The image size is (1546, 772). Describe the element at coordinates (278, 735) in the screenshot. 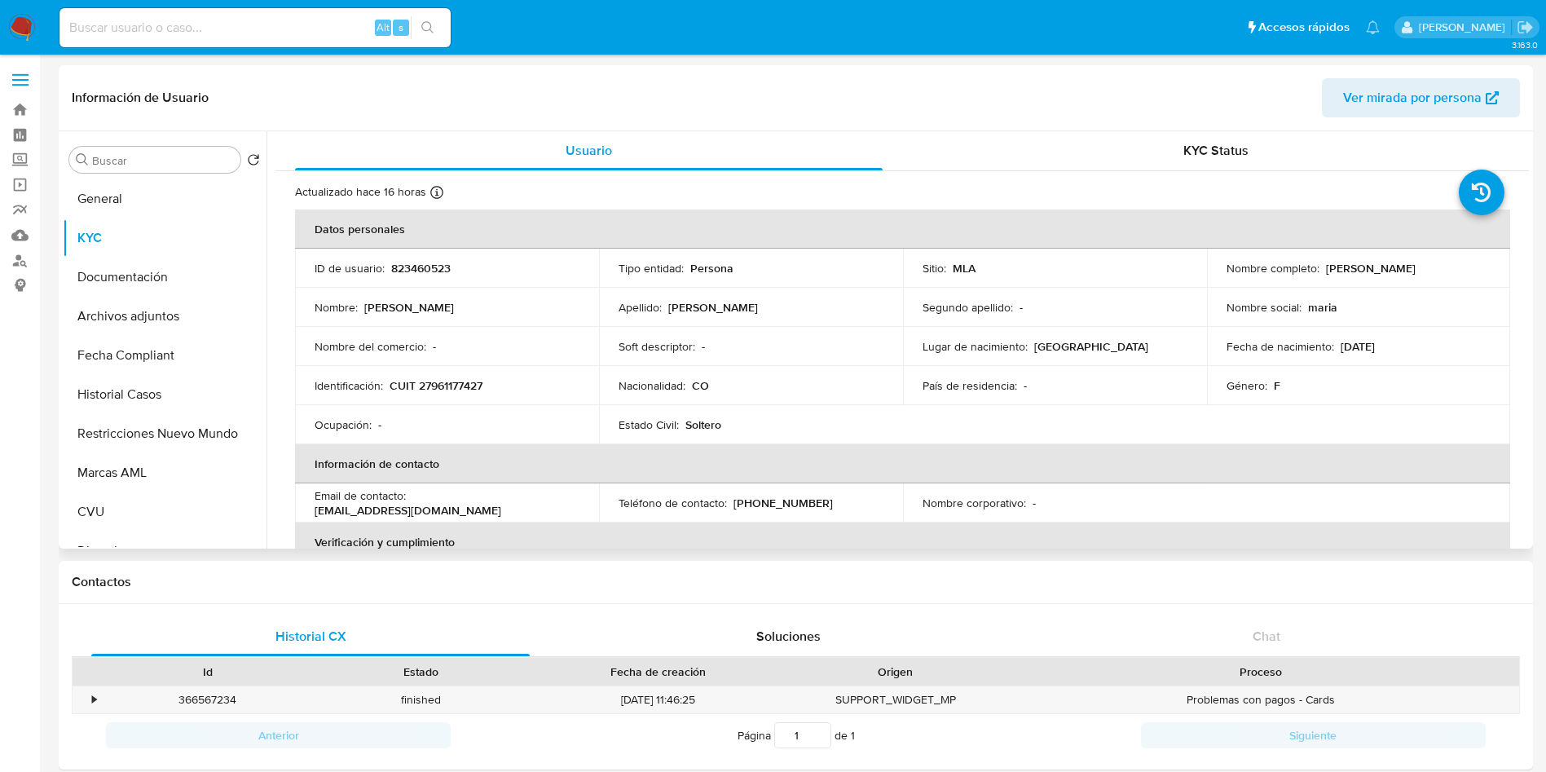

I see `button: Anterior` at that location.